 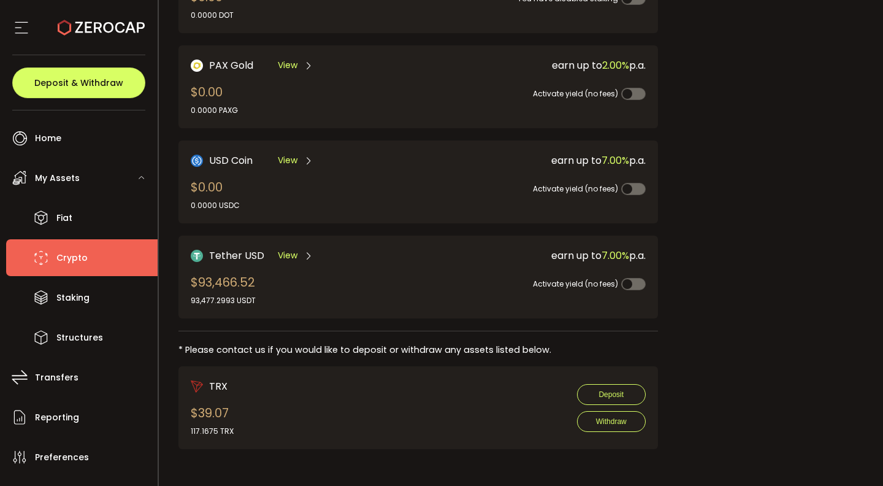 I want to click on span: 2.00%, so click(x=616, y=65).